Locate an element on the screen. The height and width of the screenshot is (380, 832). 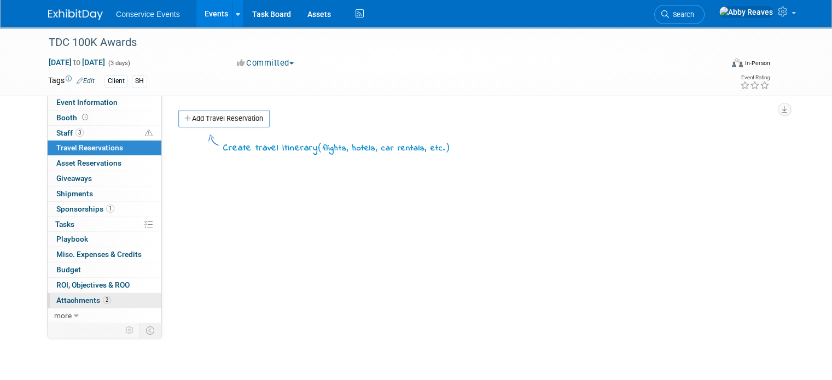
a: Shipments is located at coordinates (105, 194).